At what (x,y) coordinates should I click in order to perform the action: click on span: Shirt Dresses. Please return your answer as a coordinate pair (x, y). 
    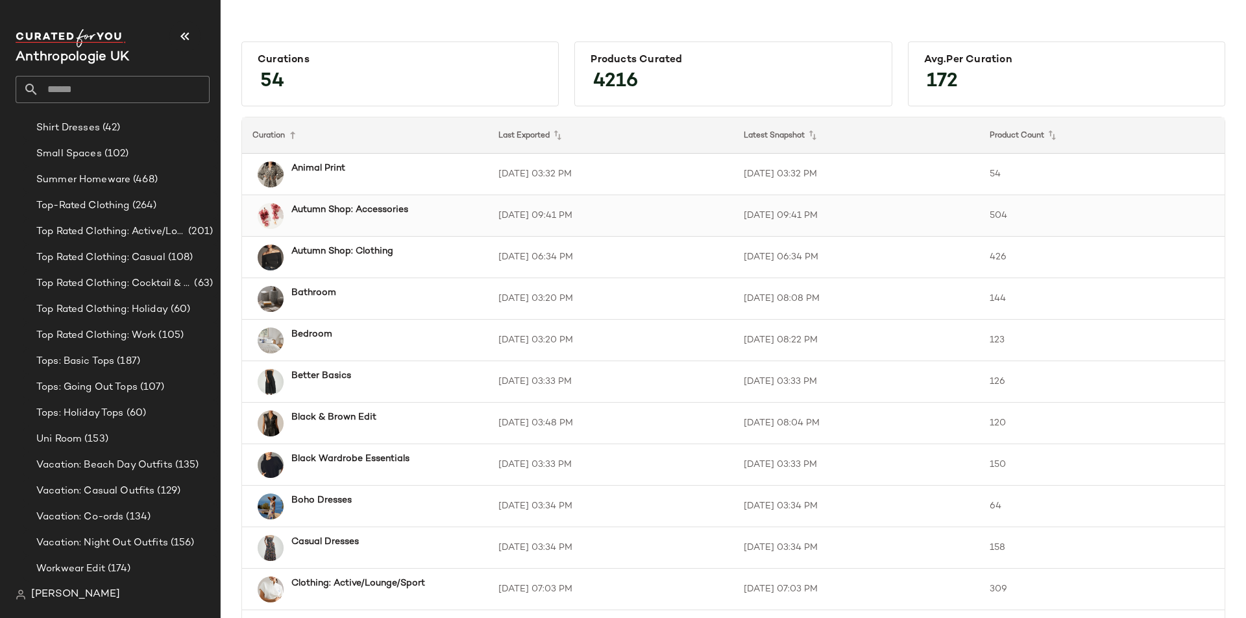
    Looking at the image, I should click on (68, 128).